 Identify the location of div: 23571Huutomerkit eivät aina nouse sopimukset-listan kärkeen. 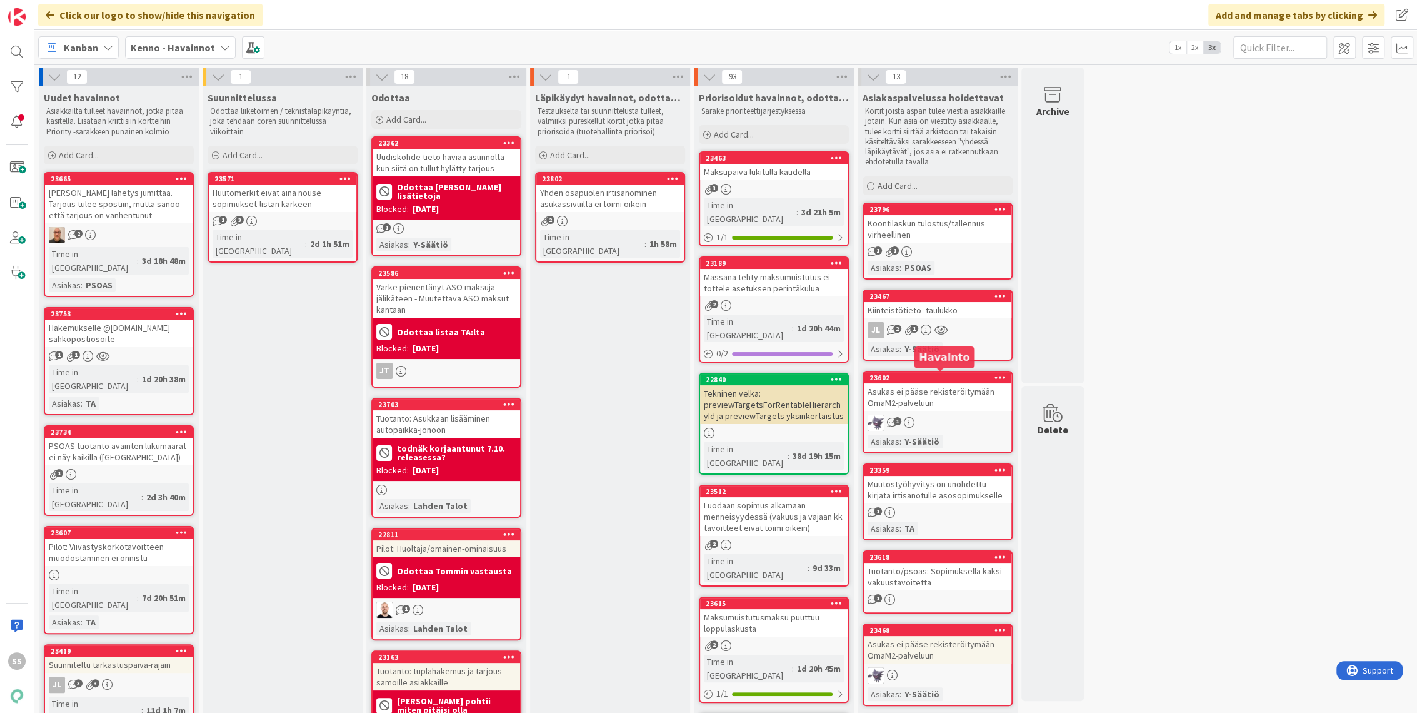
(283, 193).